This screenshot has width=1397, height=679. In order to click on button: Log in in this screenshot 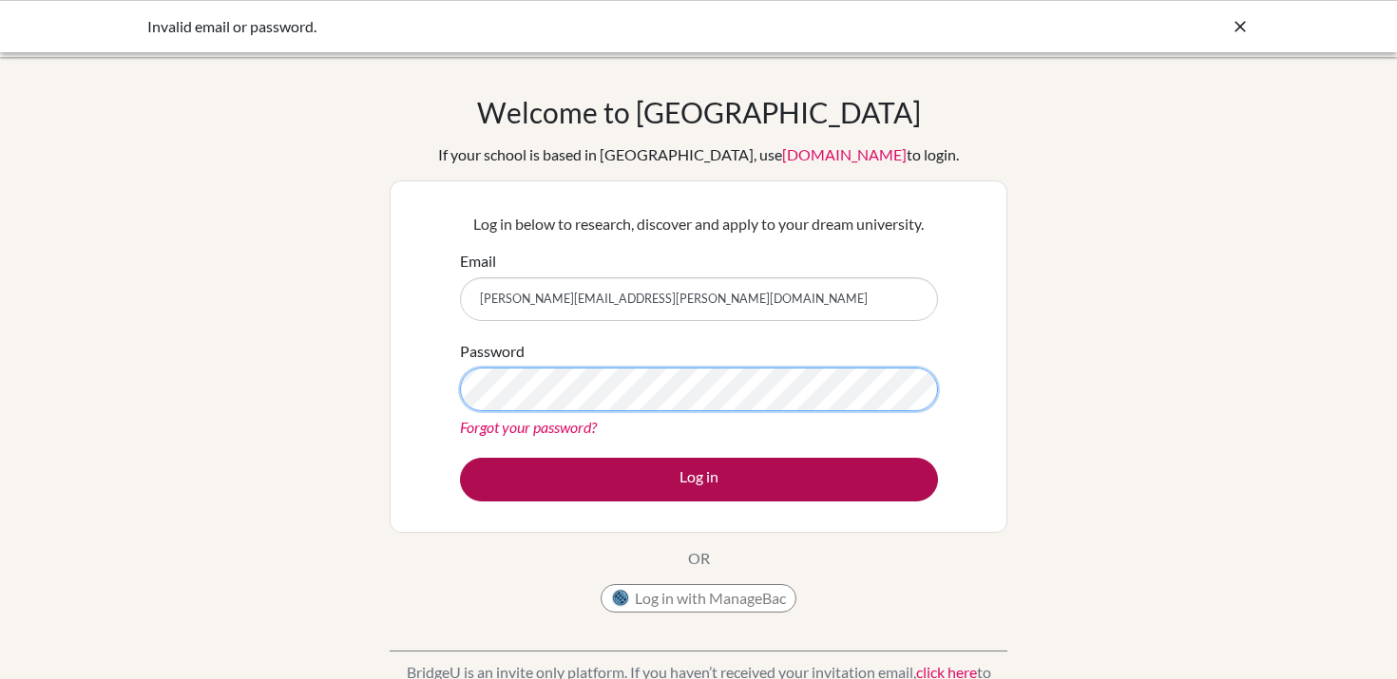, I will do `click(698, 480)`.